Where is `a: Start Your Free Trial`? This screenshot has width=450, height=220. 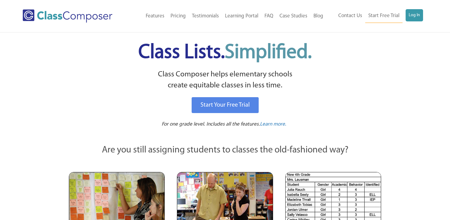
a: Start Your Free Trial is located at coordinates (225, 105).